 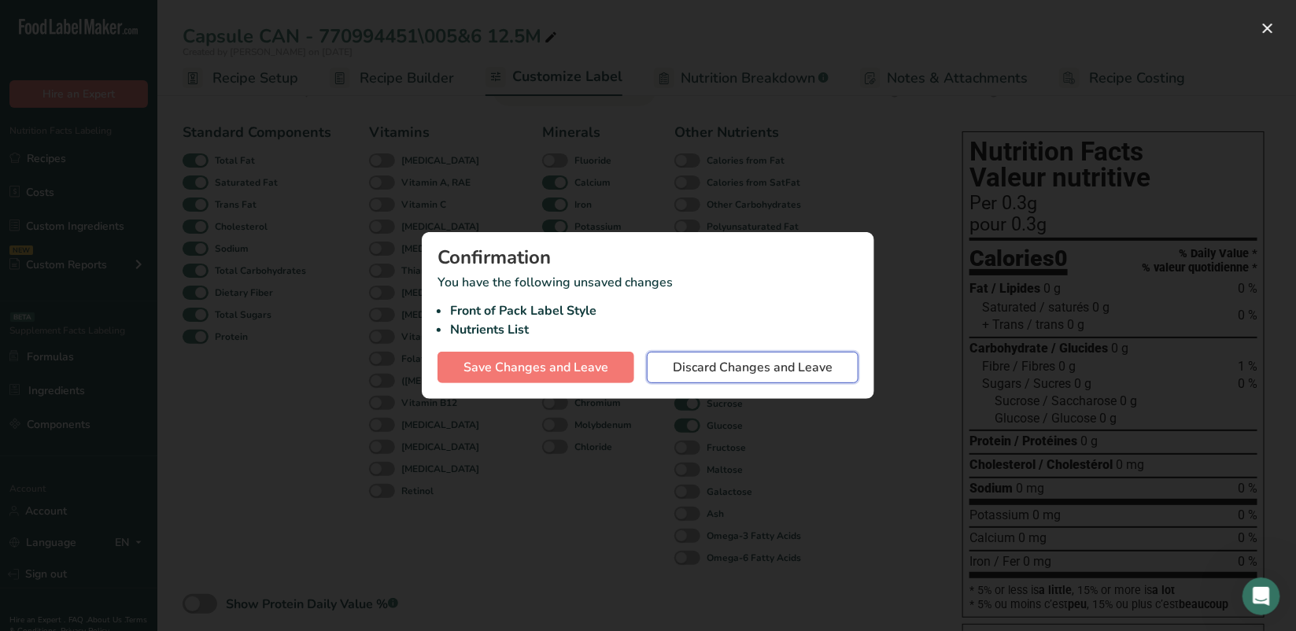 I want to click on button: Save Changes and Leave, so click(x=536, y=368).